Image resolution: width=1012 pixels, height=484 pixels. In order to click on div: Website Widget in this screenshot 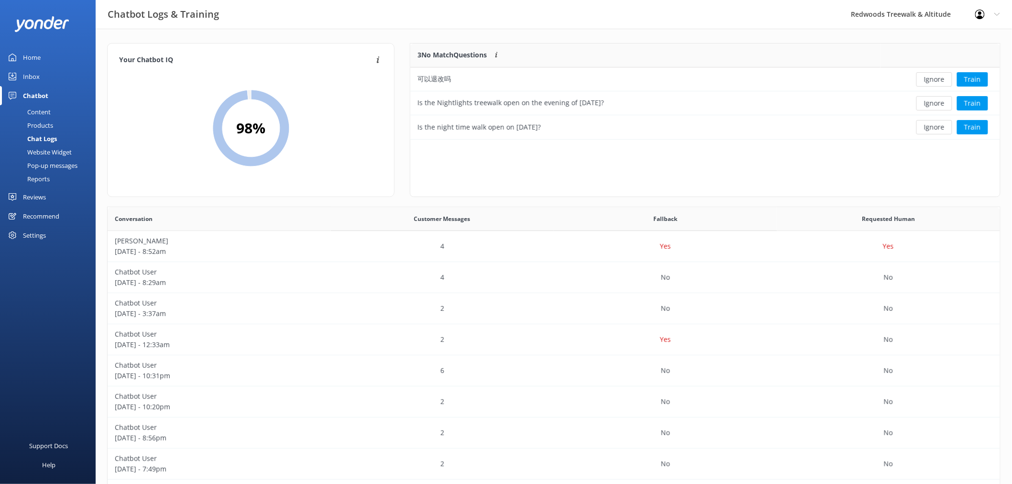, I will do `click(39, 152)`.